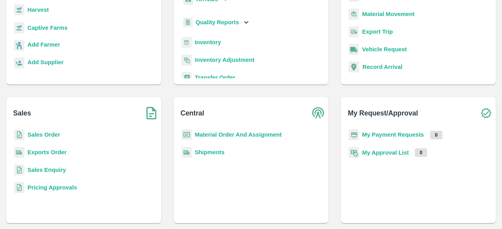  I want to click on img: farmer, so click(19, 45).